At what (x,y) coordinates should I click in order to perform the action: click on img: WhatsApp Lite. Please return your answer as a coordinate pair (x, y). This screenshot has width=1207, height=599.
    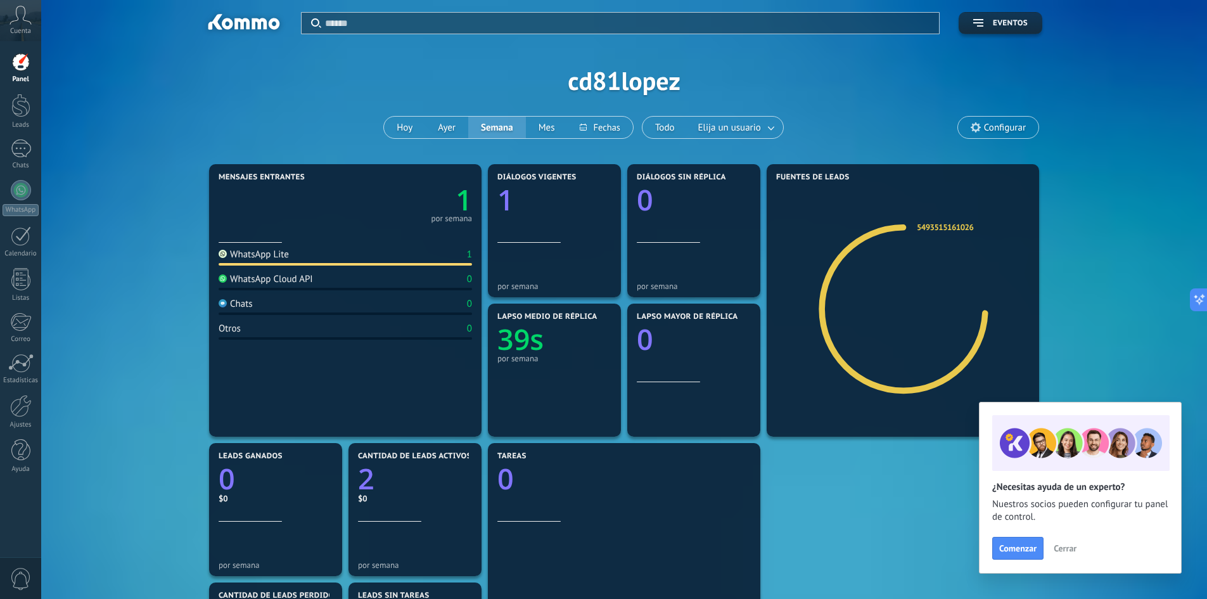
    Looking at the image, I should click on (222, 254).